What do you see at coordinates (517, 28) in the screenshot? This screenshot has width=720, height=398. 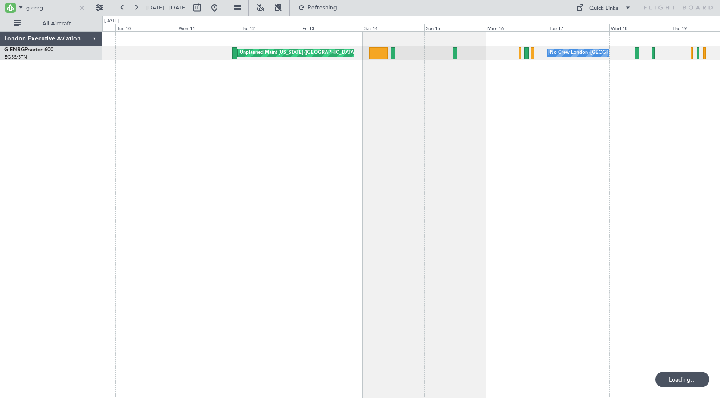 I see `div: Mon 16` at bounding box center [517, 28].